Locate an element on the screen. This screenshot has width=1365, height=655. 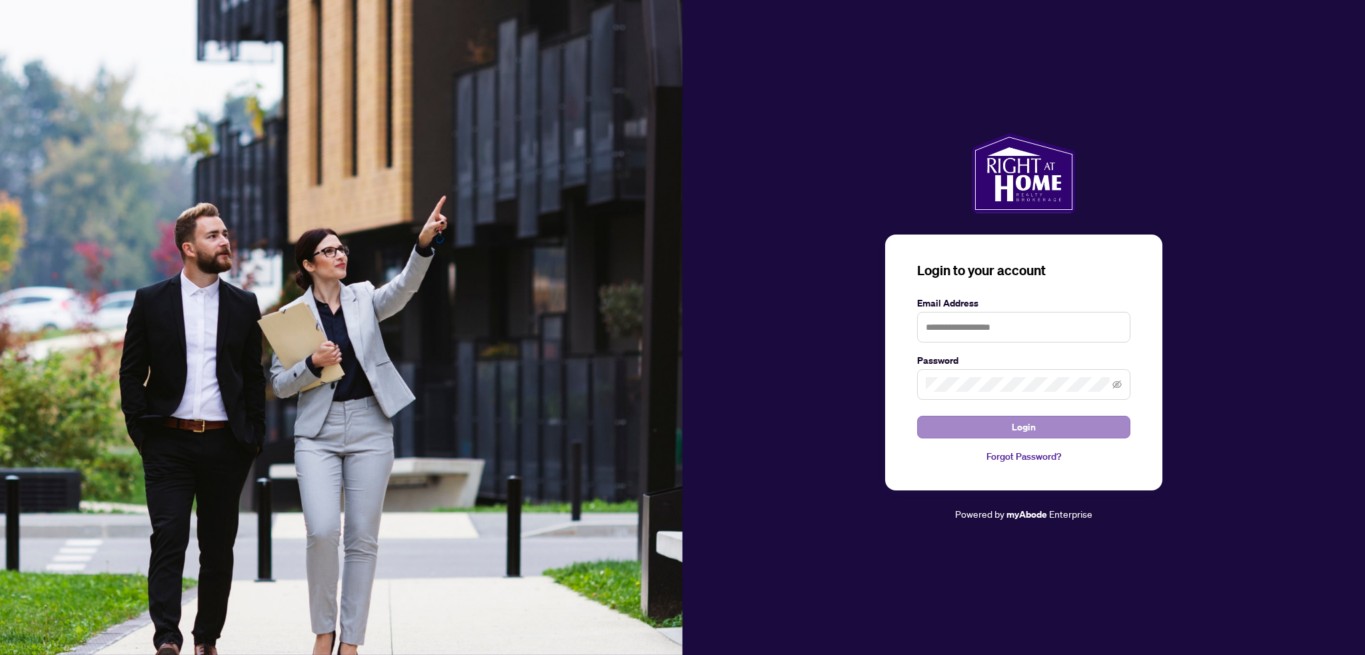
h3: Login to your account is located at coordinates (1024, 271).